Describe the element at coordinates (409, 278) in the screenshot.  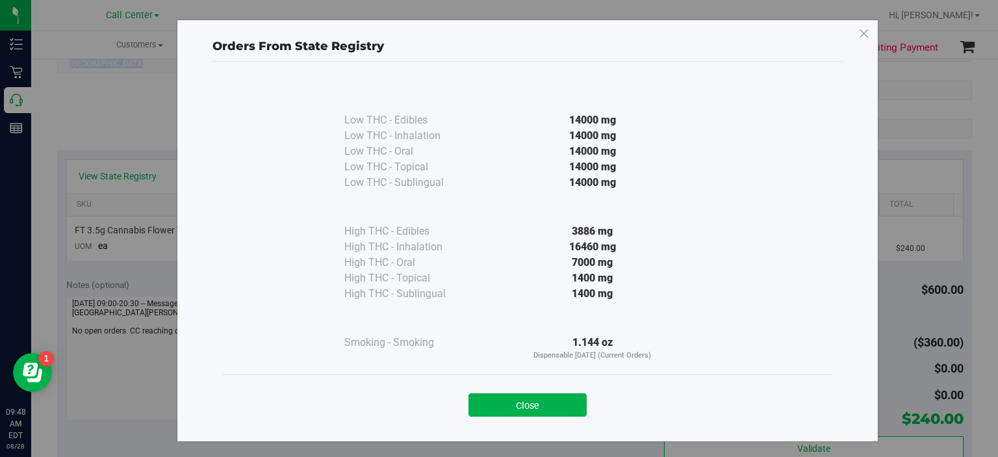
I see `div: High THC - Topical` at that location.